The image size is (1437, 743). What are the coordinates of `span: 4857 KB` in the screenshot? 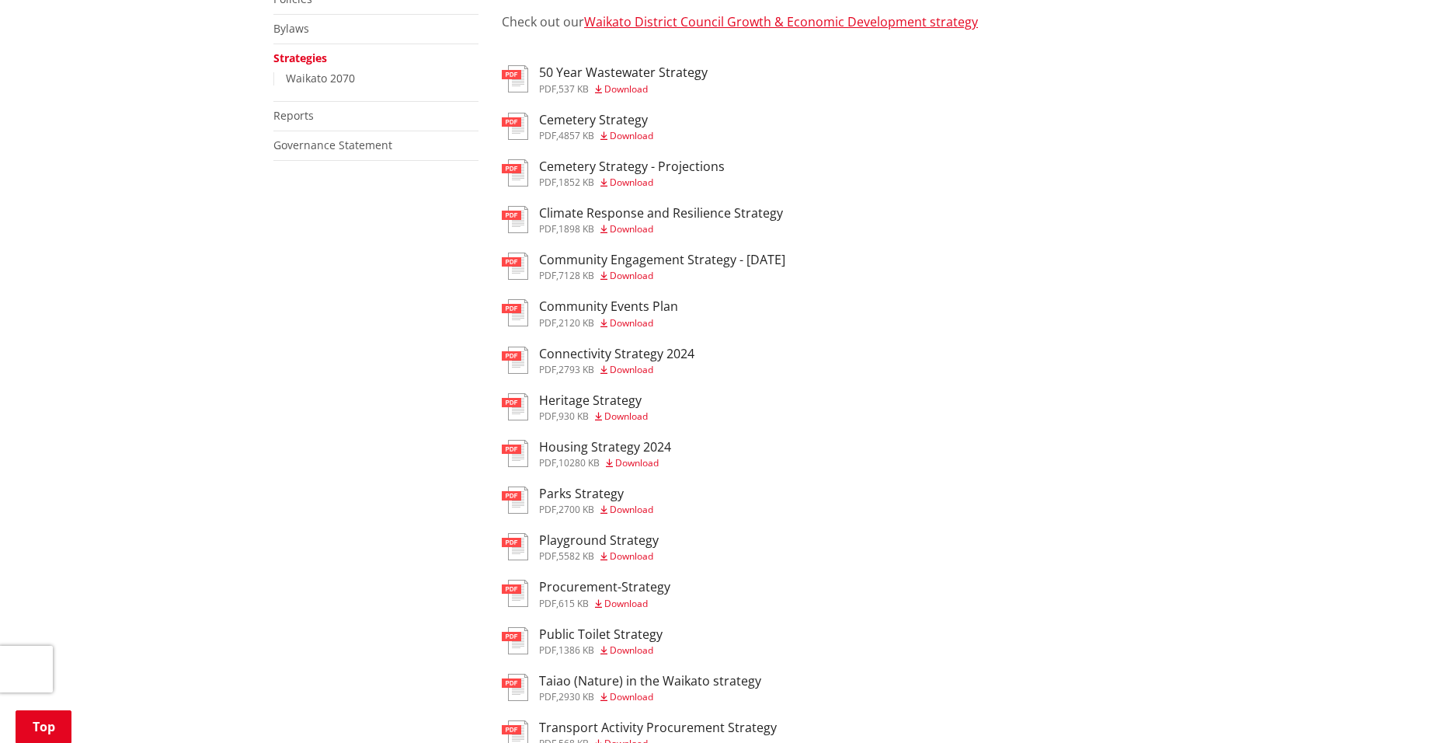 It's located at (576, 135).